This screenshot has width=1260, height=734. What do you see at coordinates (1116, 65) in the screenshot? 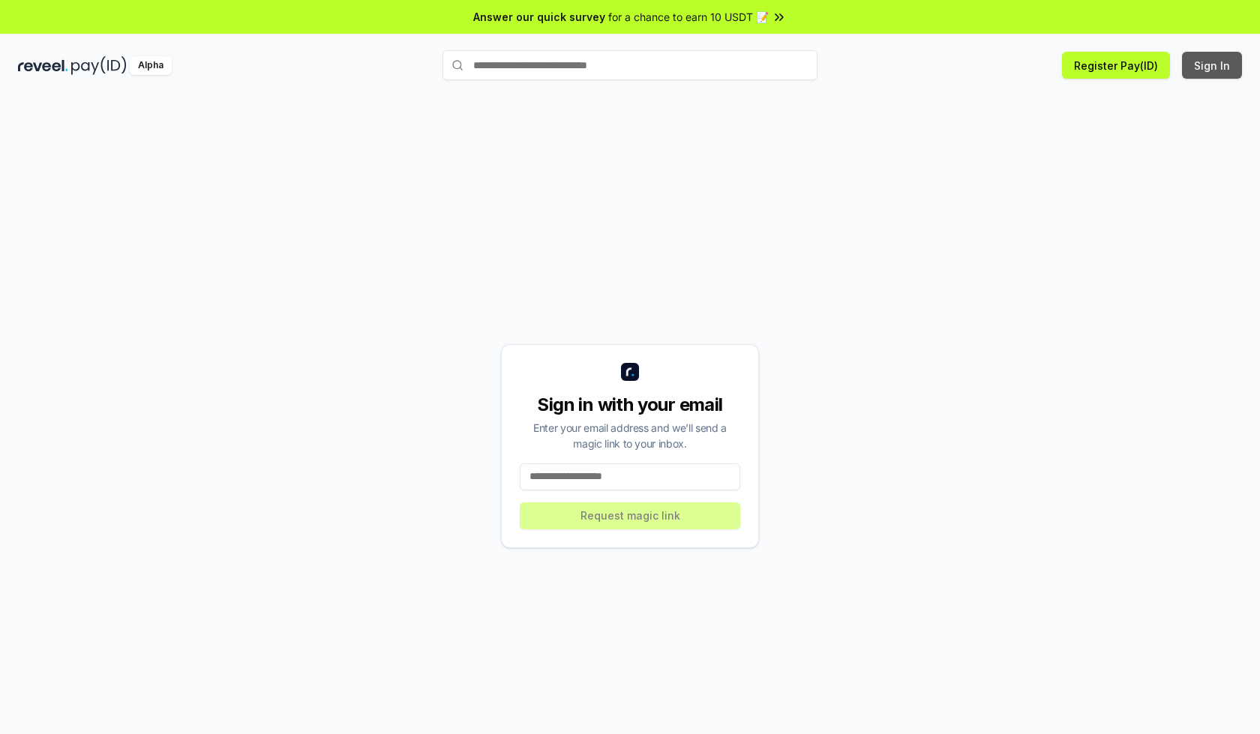
I see `button: Register Pay(ID)` at bounding box center [1116, 65].